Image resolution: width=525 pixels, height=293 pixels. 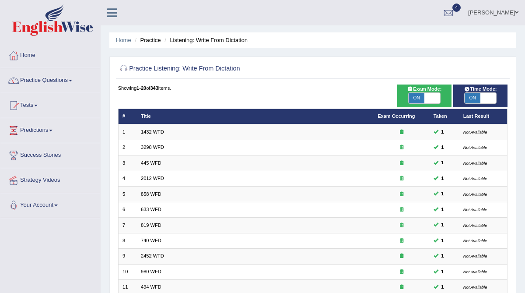 I want to click on td: 9, so click(x=127, y=256).